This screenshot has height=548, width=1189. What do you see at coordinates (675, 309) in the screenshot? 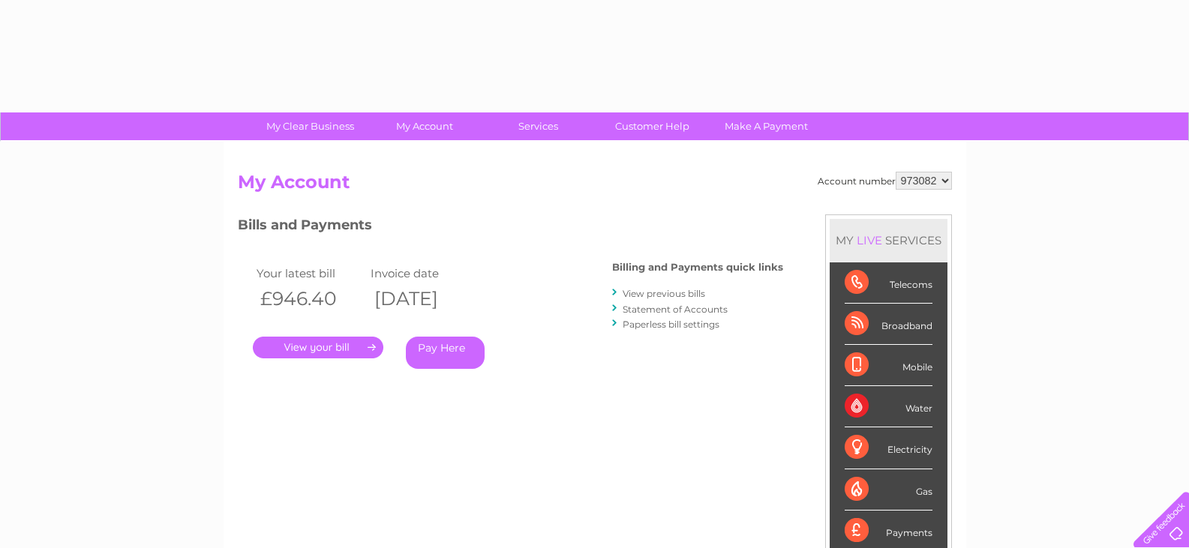
I see `a: Statement of Accounts` at bounding box center [675, 309].